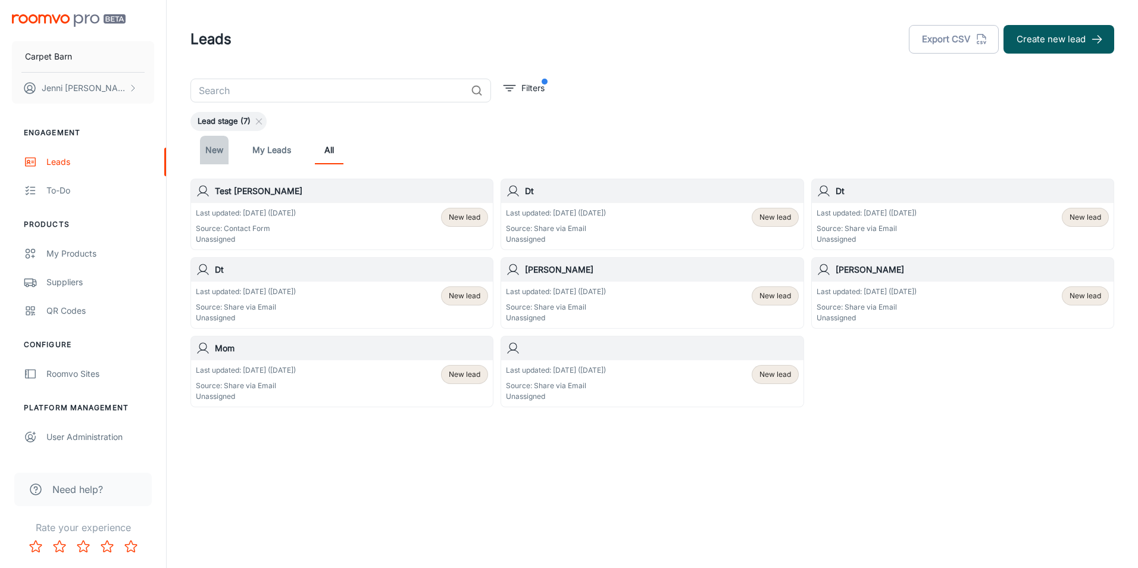 The height and width of the screenshot is (568, 1138). I want to click on input: Search, so click(328, 90).